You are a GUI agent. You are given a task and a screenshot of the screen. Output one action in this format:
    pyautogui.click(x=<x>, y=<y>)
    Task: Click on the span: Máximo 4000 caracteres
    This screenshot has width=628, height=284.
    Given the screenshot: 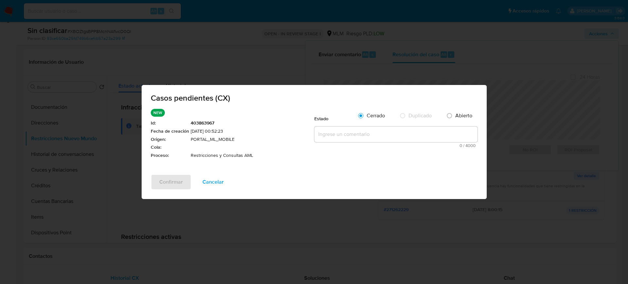 What is the action you would take?
    pyautogui.click(x=396, y=146)
    